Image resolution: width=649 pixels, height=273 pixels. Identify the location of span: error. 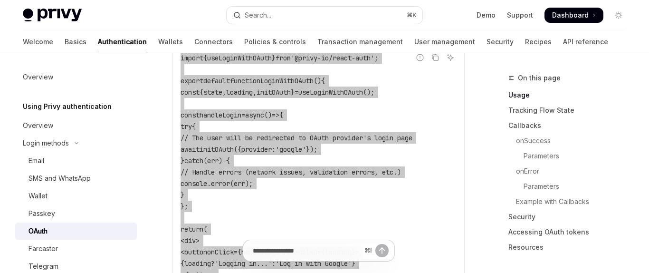
(220, 183).